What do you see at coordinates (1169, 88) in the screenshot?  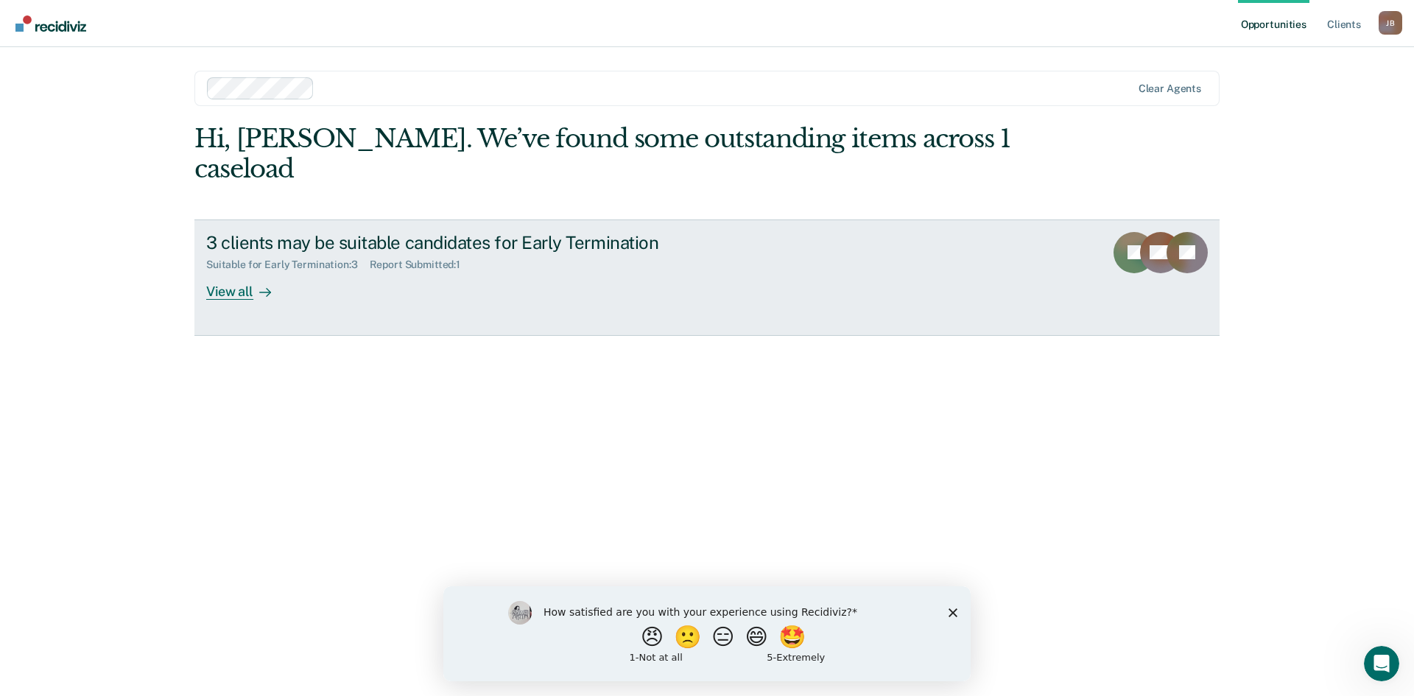 I see `div: Clear agents` at bounding box center [1169, 88].